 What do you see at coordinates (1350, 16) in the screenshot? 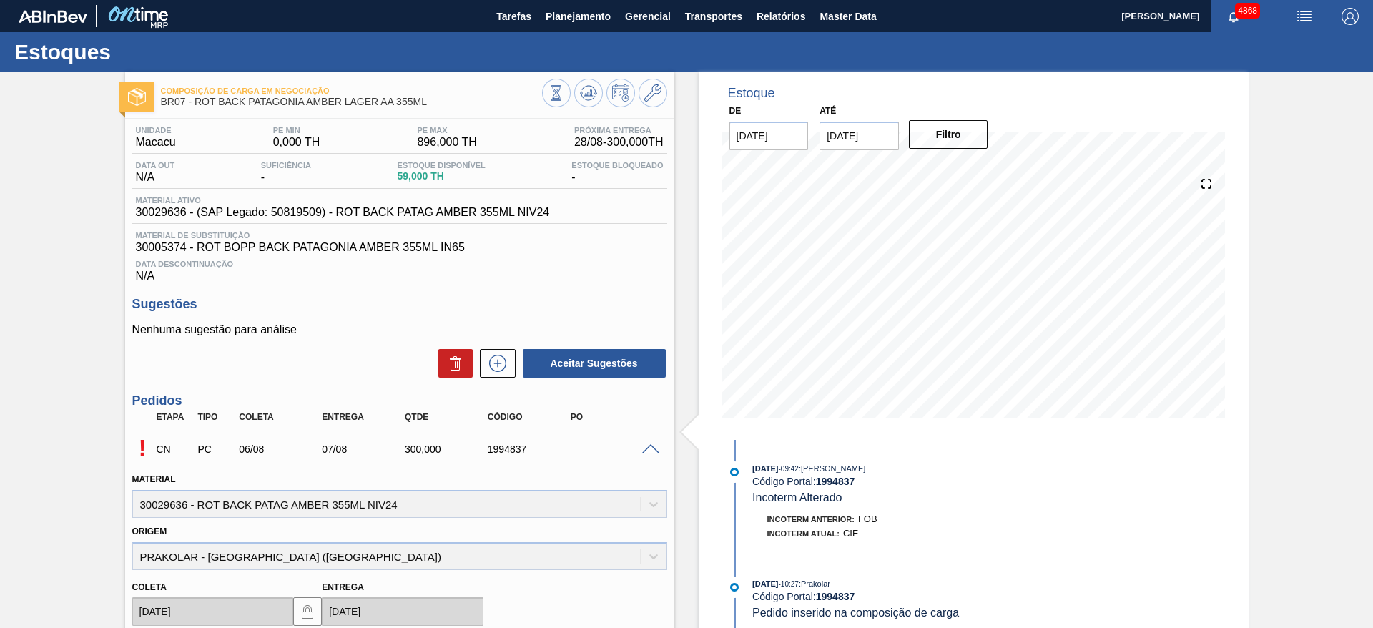
I see `img: Logout` at bounding box center [1350, 16].